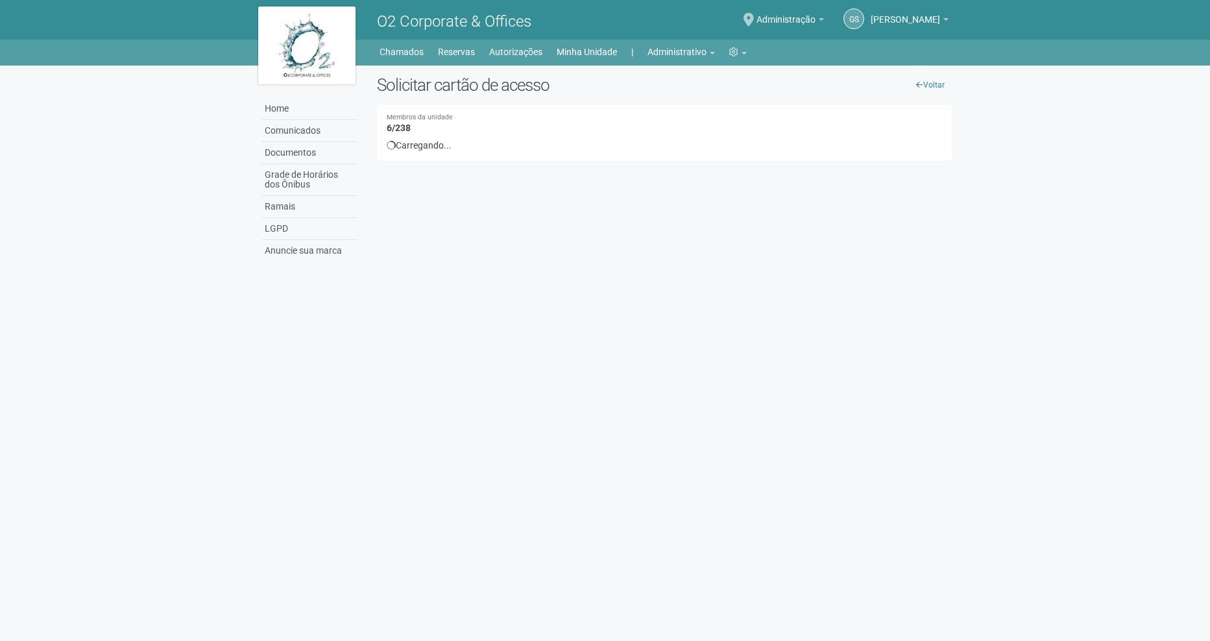 The height and width of the screenshot is (641, 1210). I want to click on a: Administrativo, so click(681, 52).